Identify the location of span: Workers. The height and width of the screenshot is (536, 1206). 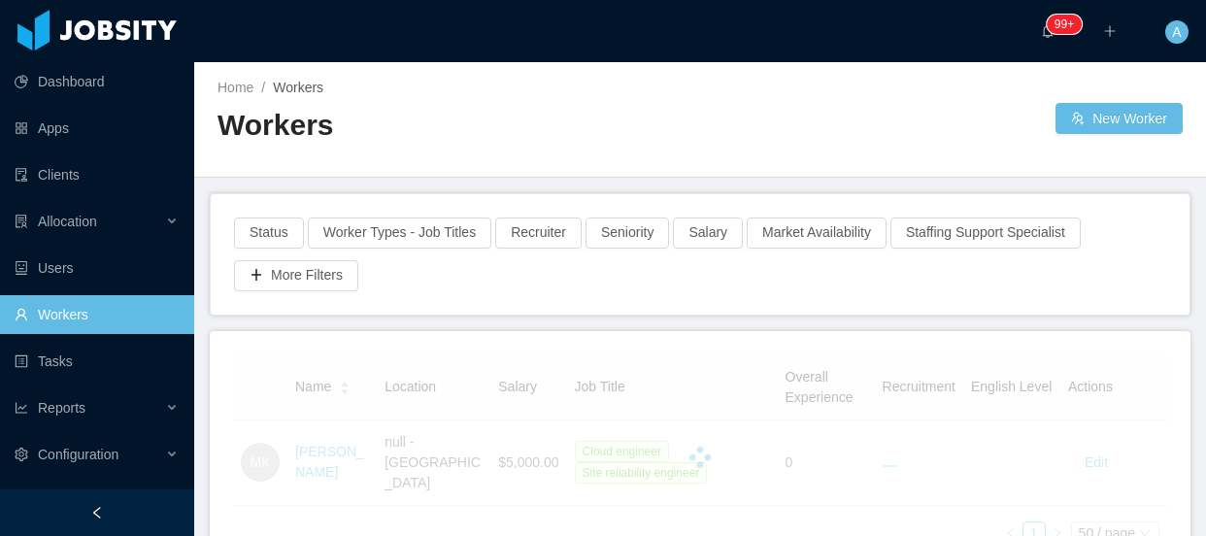
(298, 87).